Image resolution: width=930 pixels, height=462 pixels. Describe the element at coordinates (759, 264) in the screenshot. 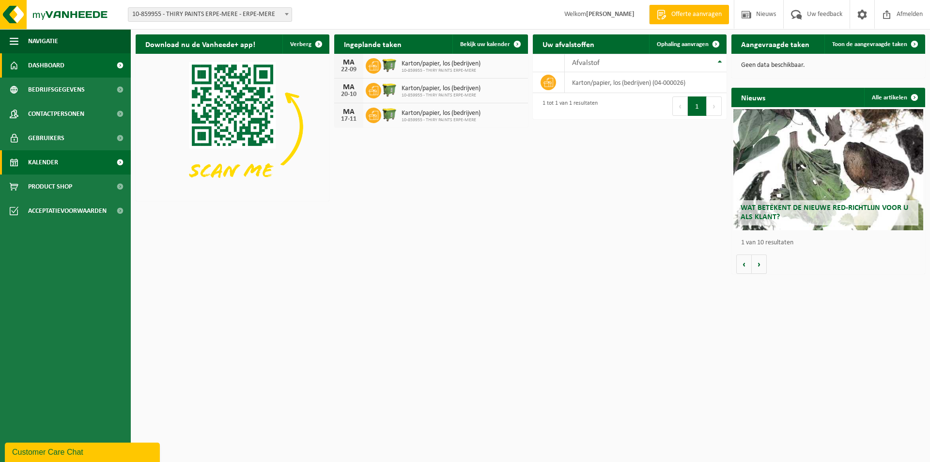

I see `button: Volgende` at that location.